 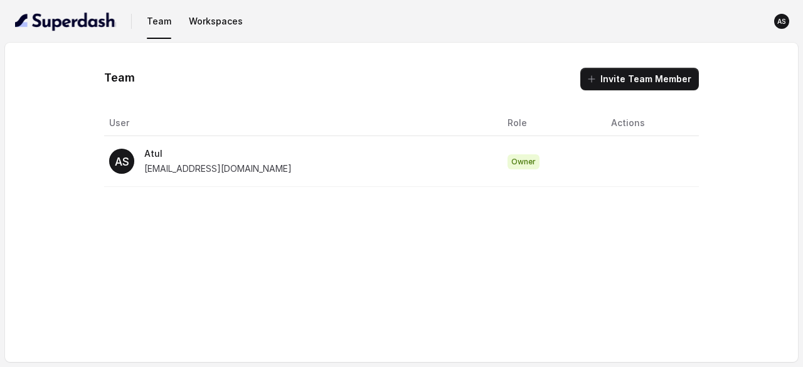 What do you see at coordinates (640, 79) in the screenshot?
I see `button: Invite Team Member` at bounding box center [640, 79].